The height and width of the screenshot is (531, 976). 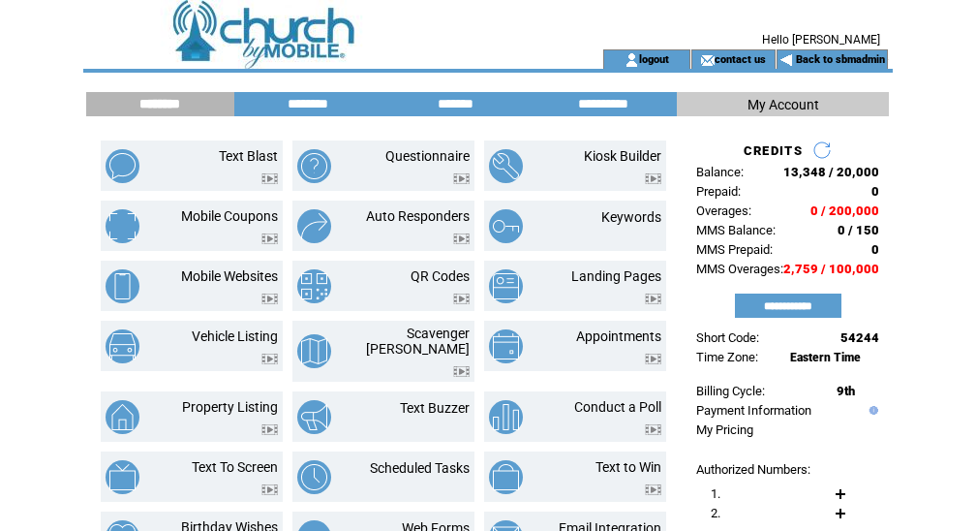 I want to click on a: My Pricing, so click(x=725, y=429).